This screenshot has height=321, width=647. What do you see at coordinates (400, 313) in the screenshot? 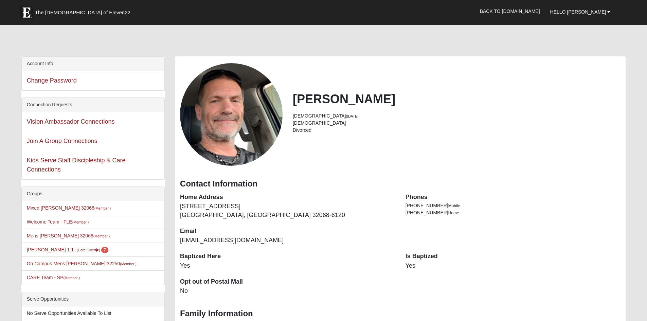
I see `h3: Family Information` at bounding box center [400, 313].